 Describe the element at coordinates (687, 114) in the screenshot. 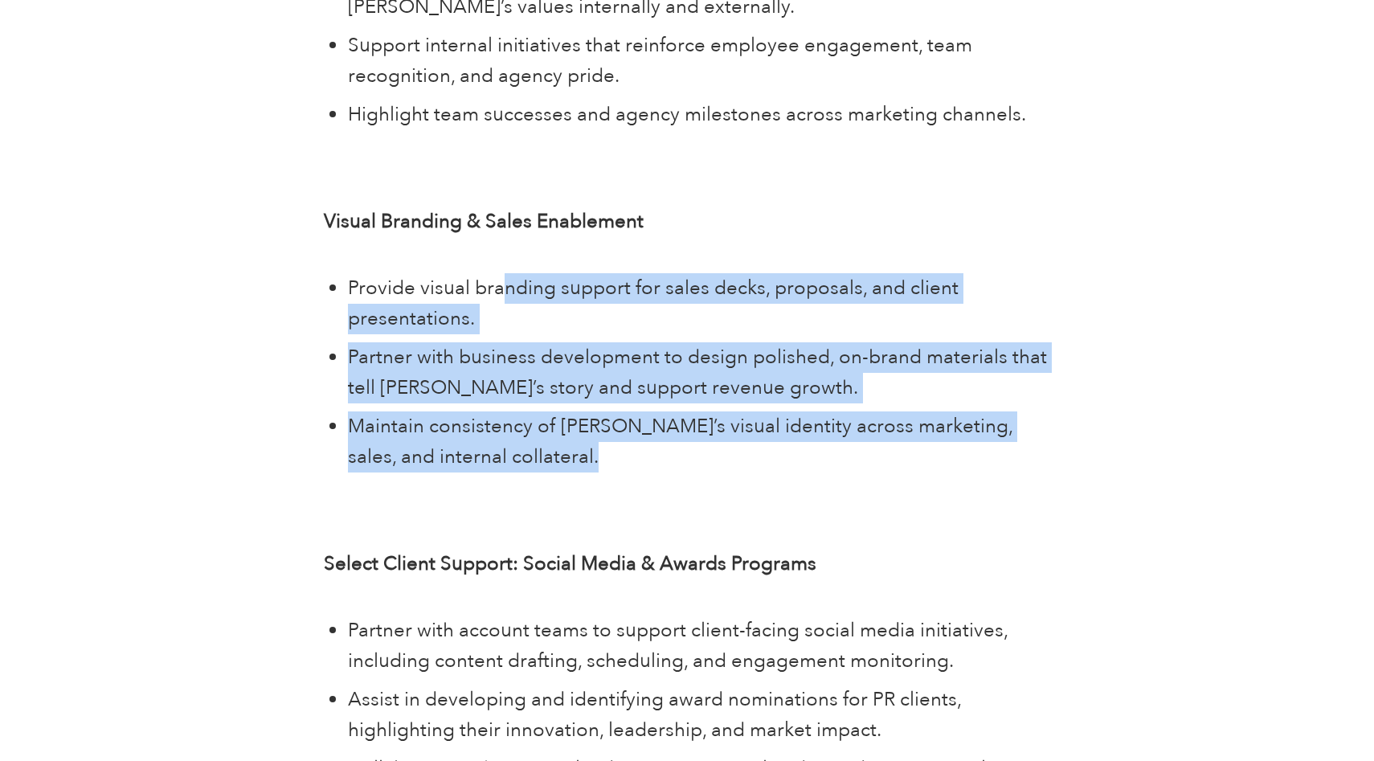

I see `span: Highlight team successes and agency milestones across marketing channels.` at that location.